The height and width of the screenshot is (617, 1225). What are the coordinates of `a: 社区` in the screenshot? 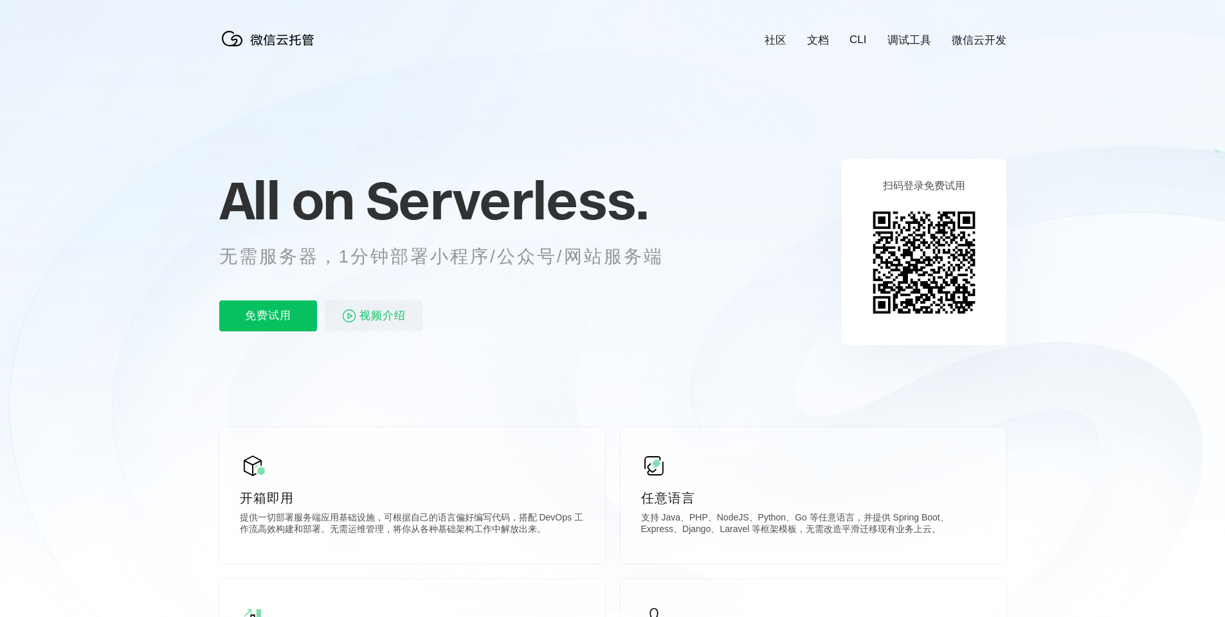 It's located at (775, 40).